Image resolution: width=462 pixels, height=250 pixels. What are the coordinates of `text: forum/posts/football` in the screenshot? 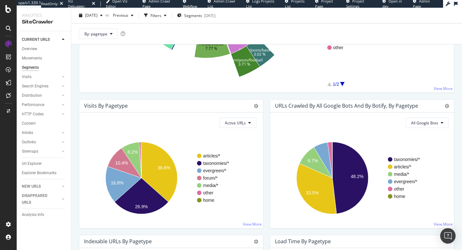 It's located at (244, 60).